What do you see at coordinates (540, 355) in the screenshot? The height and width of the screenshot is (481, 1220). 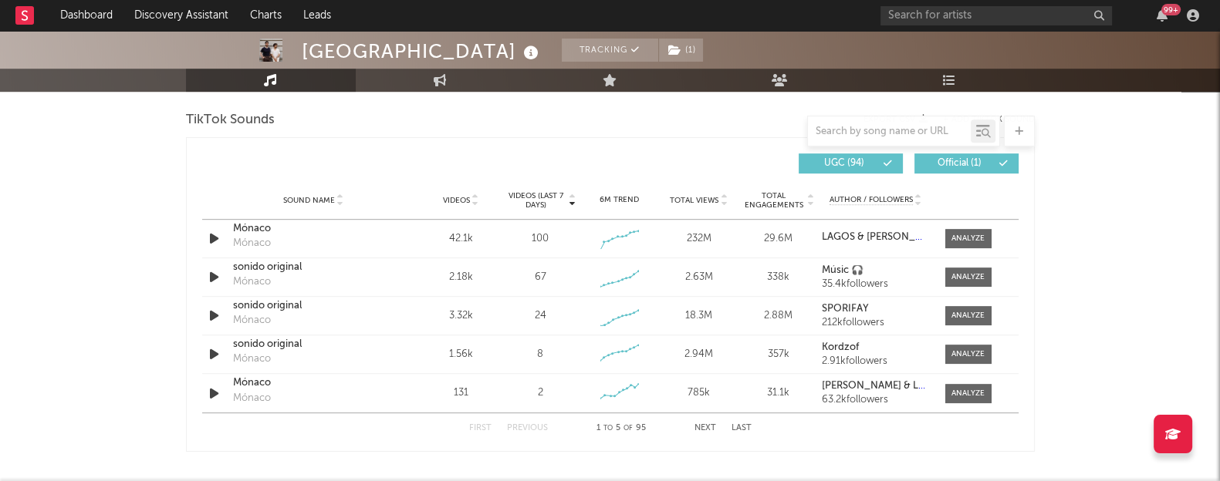 I see `div: 8` at bounding box center [540, 355].